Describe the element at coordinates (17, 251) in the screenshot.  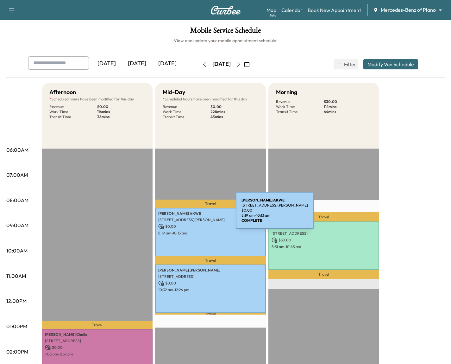
I see `p: 10:00AM` at that location.